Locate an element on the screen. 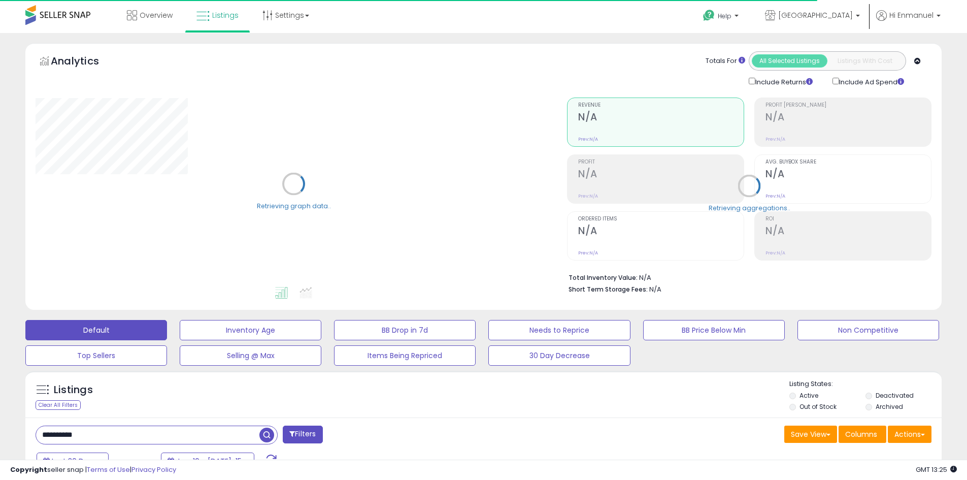 The width and height of the screenshot is (967, 480). a: Hi Enmanuel is located at coordinates (908, 21).